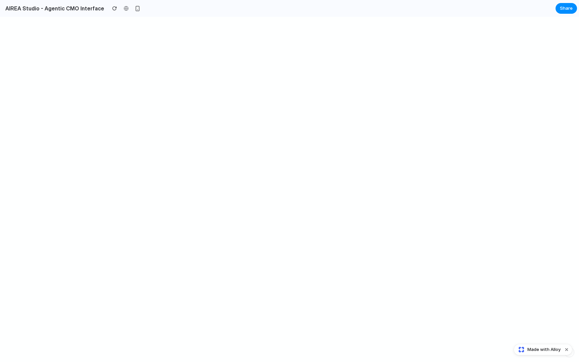 The width and height of the screenshot is (579, 362). Describe the element at coordinates (567, 349) in the screenshot. I see `button: Dismiss watermark` at that location.